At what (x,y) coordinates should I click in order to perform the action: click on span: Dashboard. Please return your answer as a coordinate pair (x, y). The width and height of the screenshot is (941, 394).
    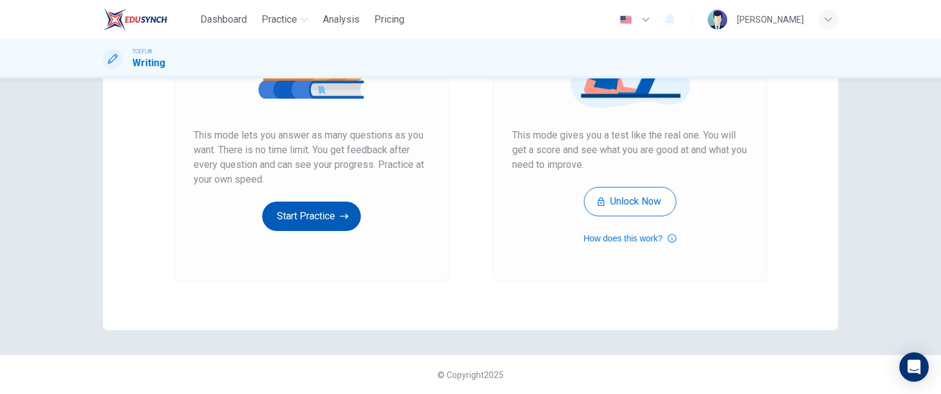
    Looking at the image, I should click on (224, 20).